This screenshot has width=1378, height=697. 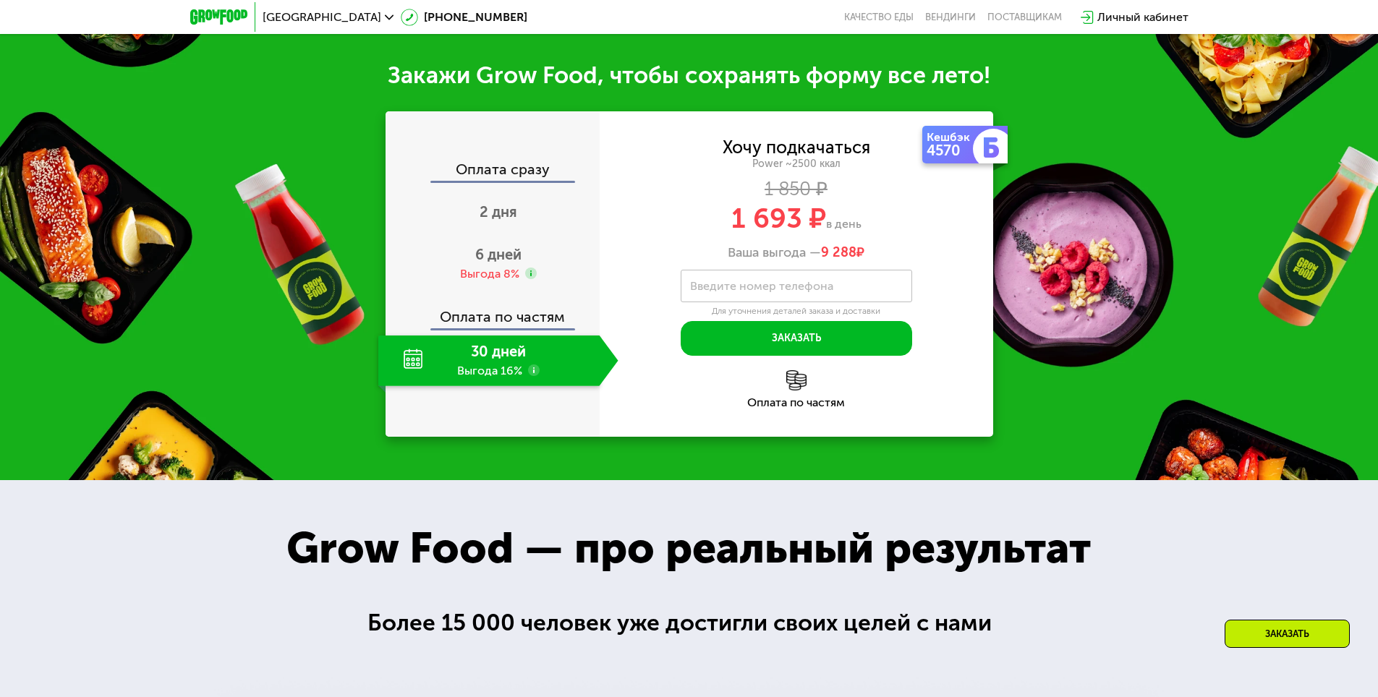 I want to click on div: Заказать, so click(x=1287, y=634).